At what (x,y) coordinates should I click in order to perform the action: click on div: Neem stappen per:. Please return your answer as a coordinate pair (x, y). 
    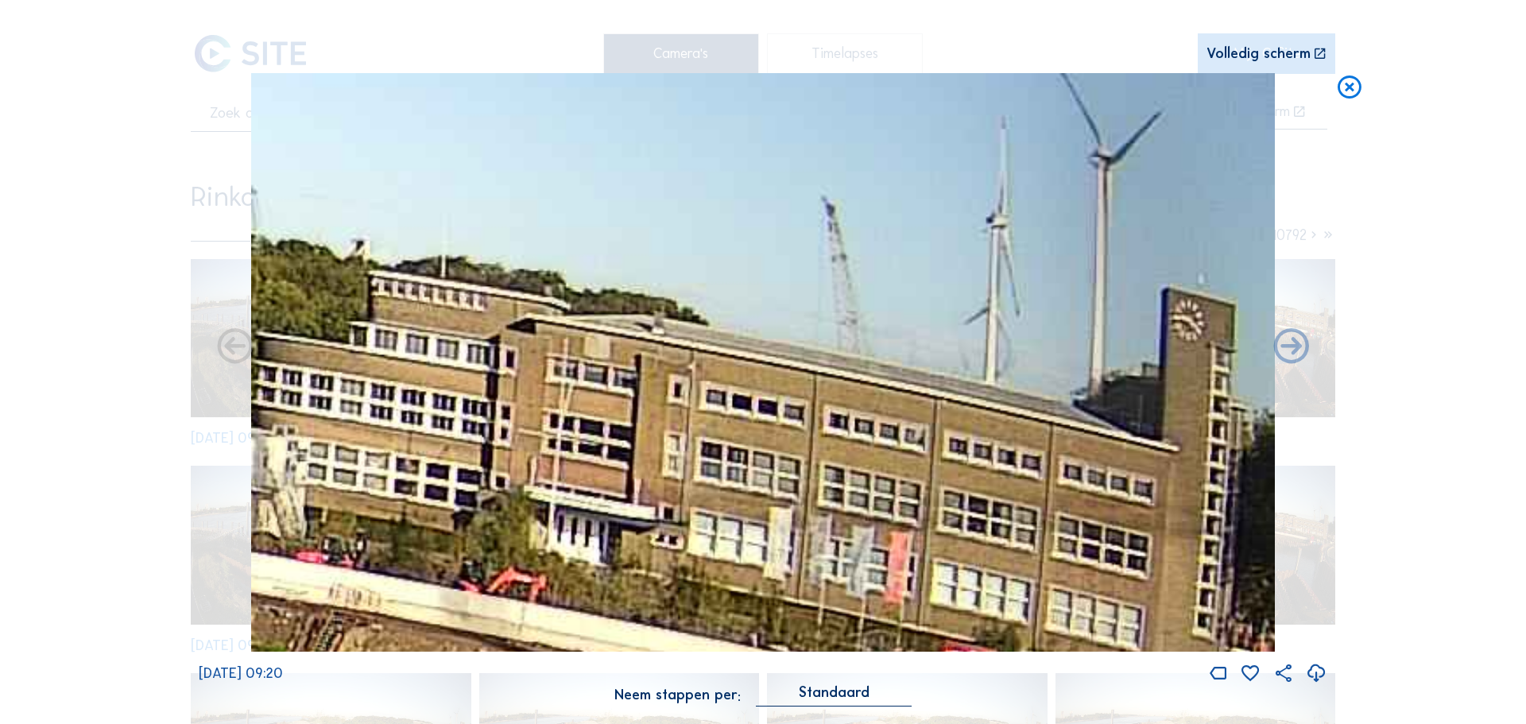
    Looking at the image, I should click on (677, 696).